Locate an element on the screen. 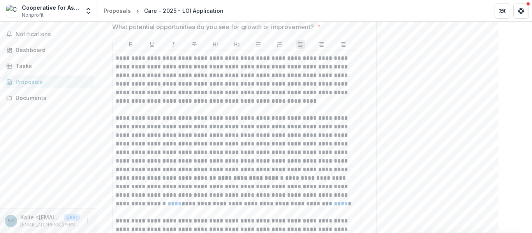 The height and width of the screenshot is (233, 532). button: Heading 1 is located at coordinates (216, 44).